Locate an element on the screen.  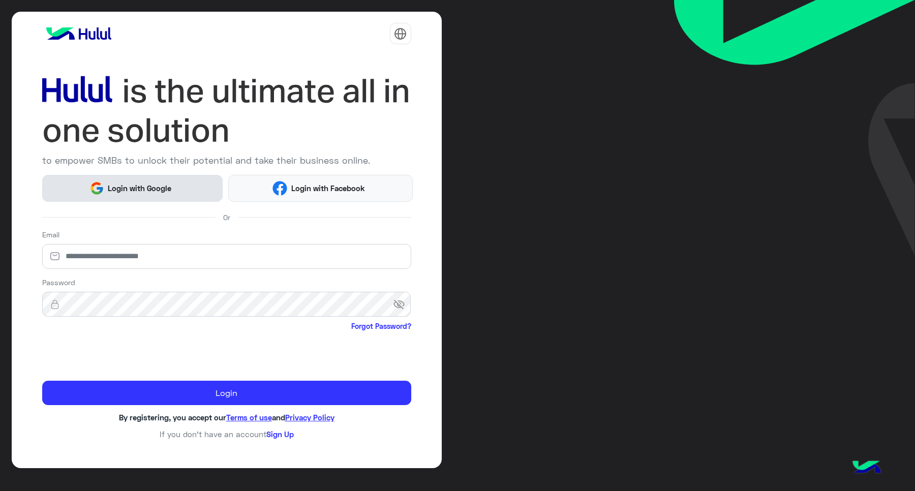
img: hululLoginTitle_EN.svg is located at coordinates (227, 110).